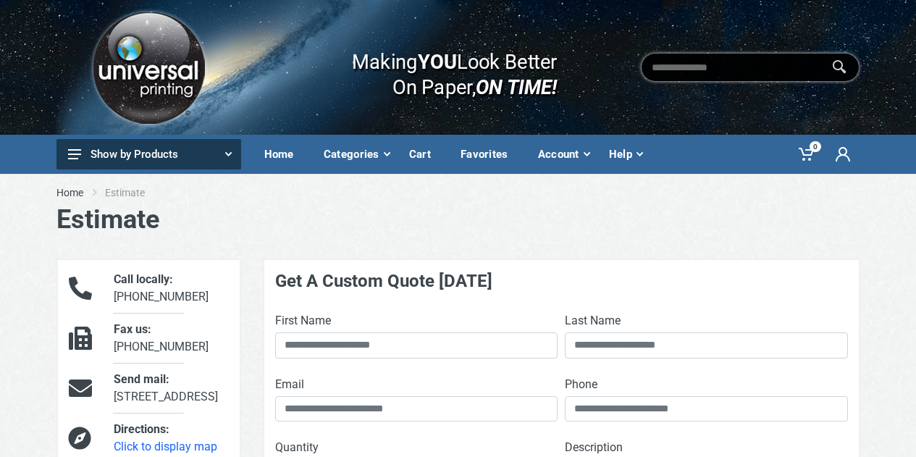  What do you see at coordinates (592, 321) in the screenshot?
I see `label: Last Name` at bounding box center [592, 321].